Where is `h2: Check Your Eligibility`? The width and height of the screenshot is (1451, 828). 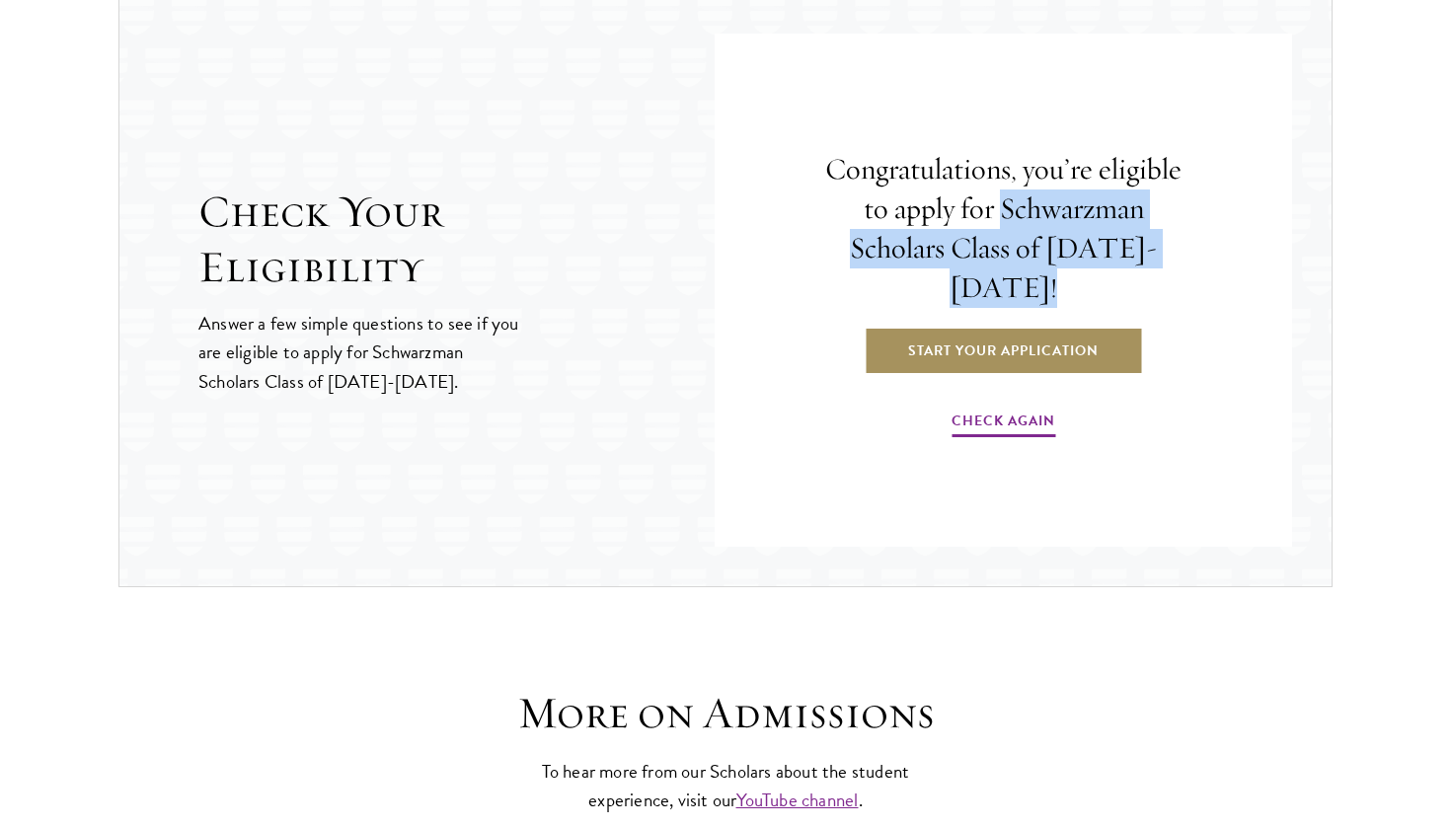
h2: Check Your Eligibility is located at coordinates (456, 240).